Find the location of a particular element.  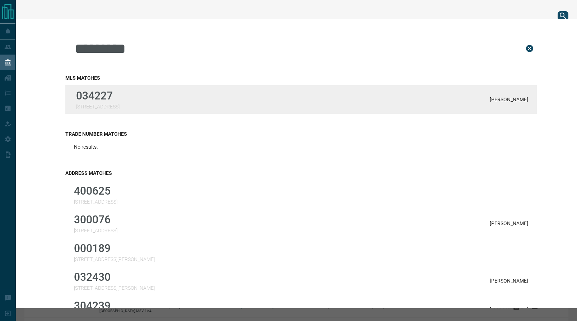

p: 032430 is located at coordinates (114, 277).